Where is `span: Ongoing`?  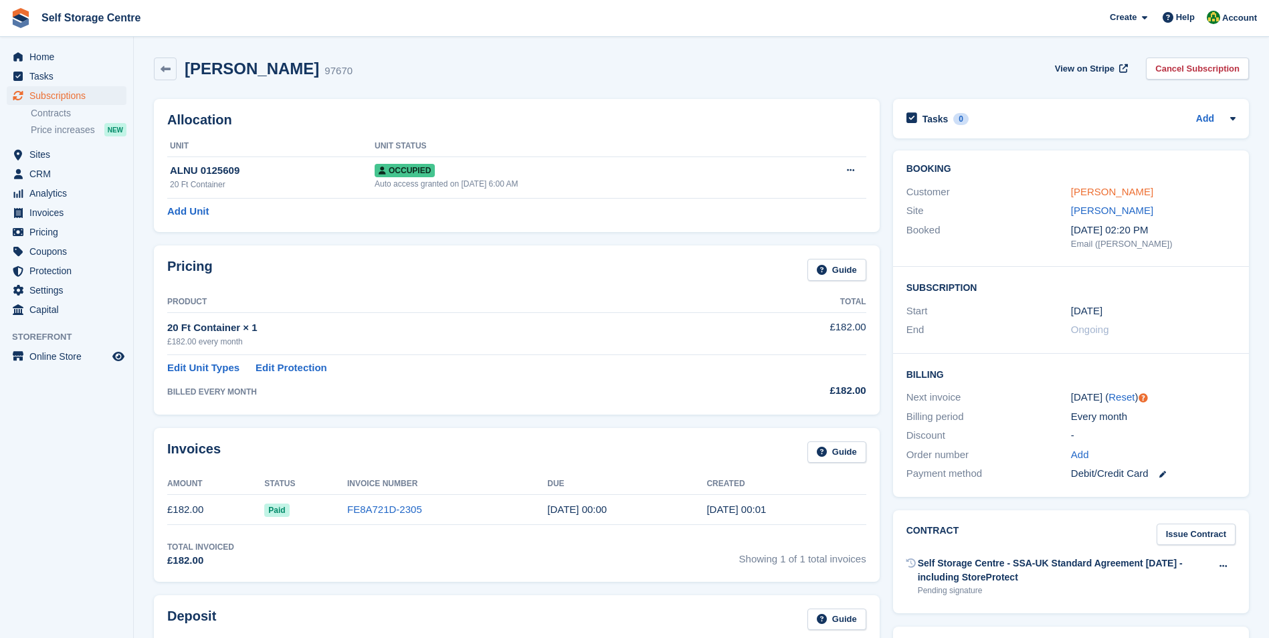 span: Ongoing is located at coordinates (1090, 329).